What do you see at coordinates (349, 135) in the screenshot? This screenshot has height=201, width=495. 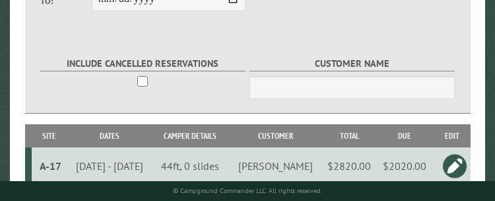 I see `th: Total` at bounding box center [349, 135].